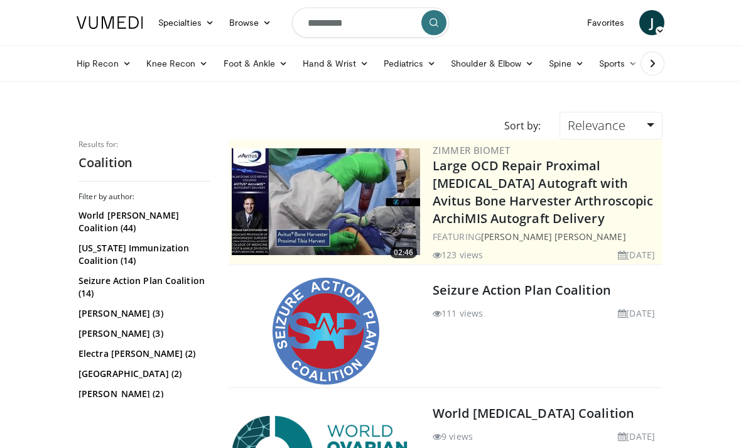 The image size is (741, 448). What do you see at coordinates (458, 254) in the screenshot?
I see `li: 123 views` at bounding box center [458, 254].